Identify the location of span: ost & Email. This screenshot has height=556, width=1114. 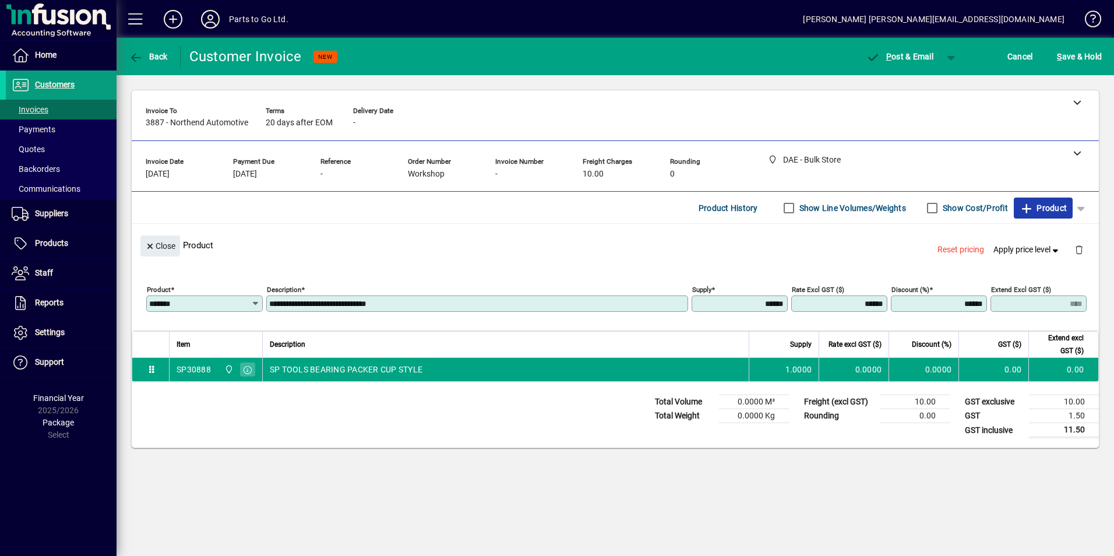
(900, 57).